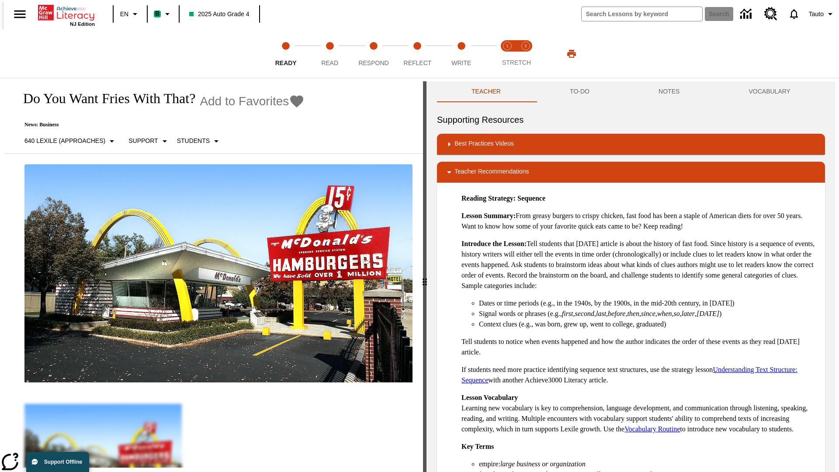  I want to click on div: activity, so click(631, 277).